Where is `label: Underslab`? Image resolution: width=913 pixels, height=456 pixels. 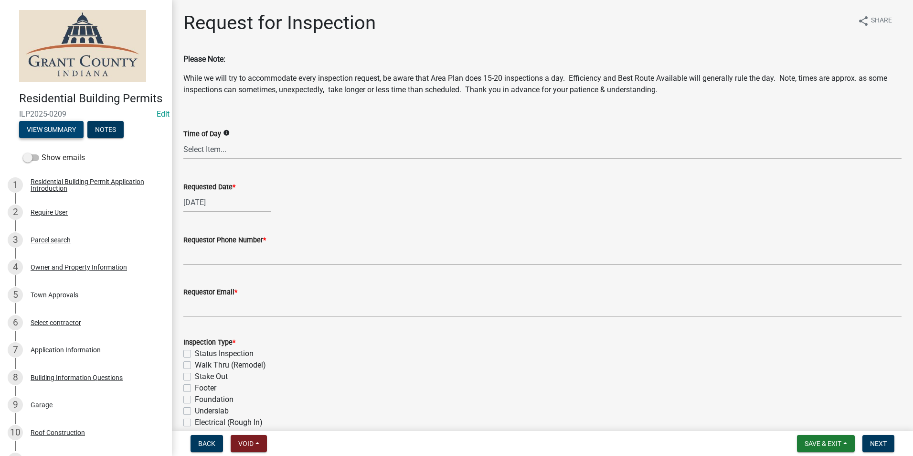
label: Underslab is located at coordinates (212, 411).